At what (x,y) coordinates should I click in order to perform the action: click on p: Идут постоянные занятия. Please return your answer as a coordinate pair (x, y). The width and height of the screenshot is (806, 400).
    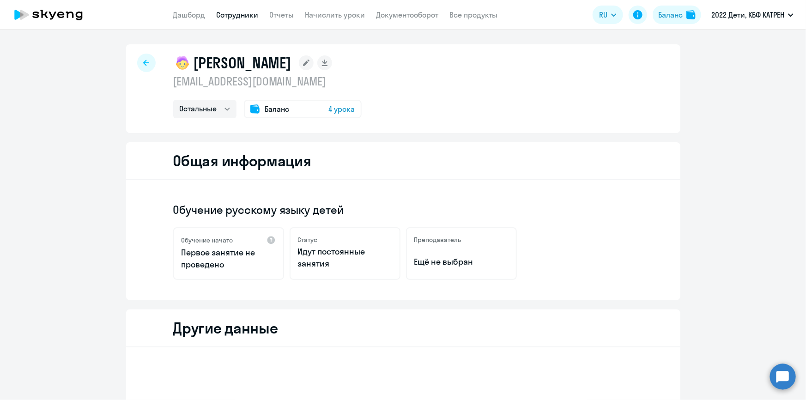
    Looking at the image, I should click on (345, 258).